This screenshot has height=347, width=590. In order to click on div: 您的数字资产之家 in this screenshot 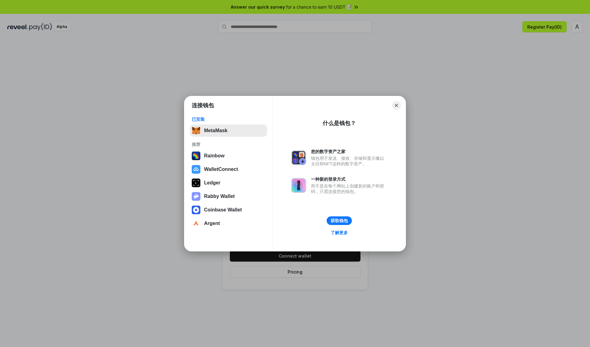, I will do `click(349, 151)`.